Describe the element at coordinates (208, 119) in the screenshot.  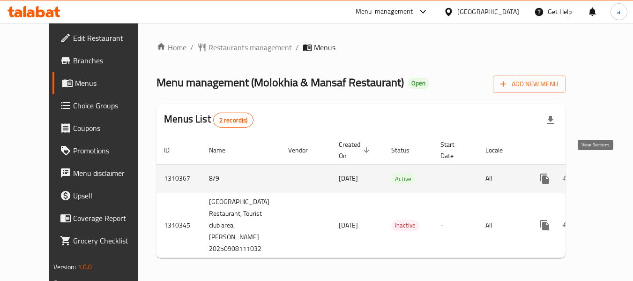
I see `h2: Menus List` at that location.